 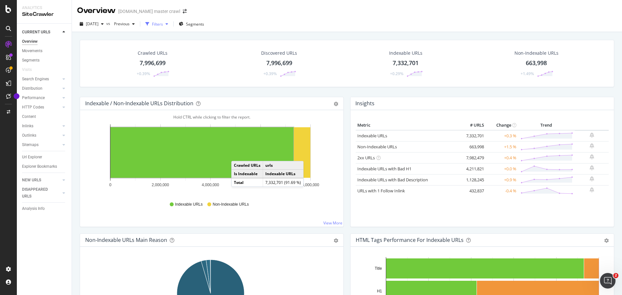 What do you see at coordinates (27, 70) in the screenshot?
I see `div: Visits` at bounding box center [27, 70].